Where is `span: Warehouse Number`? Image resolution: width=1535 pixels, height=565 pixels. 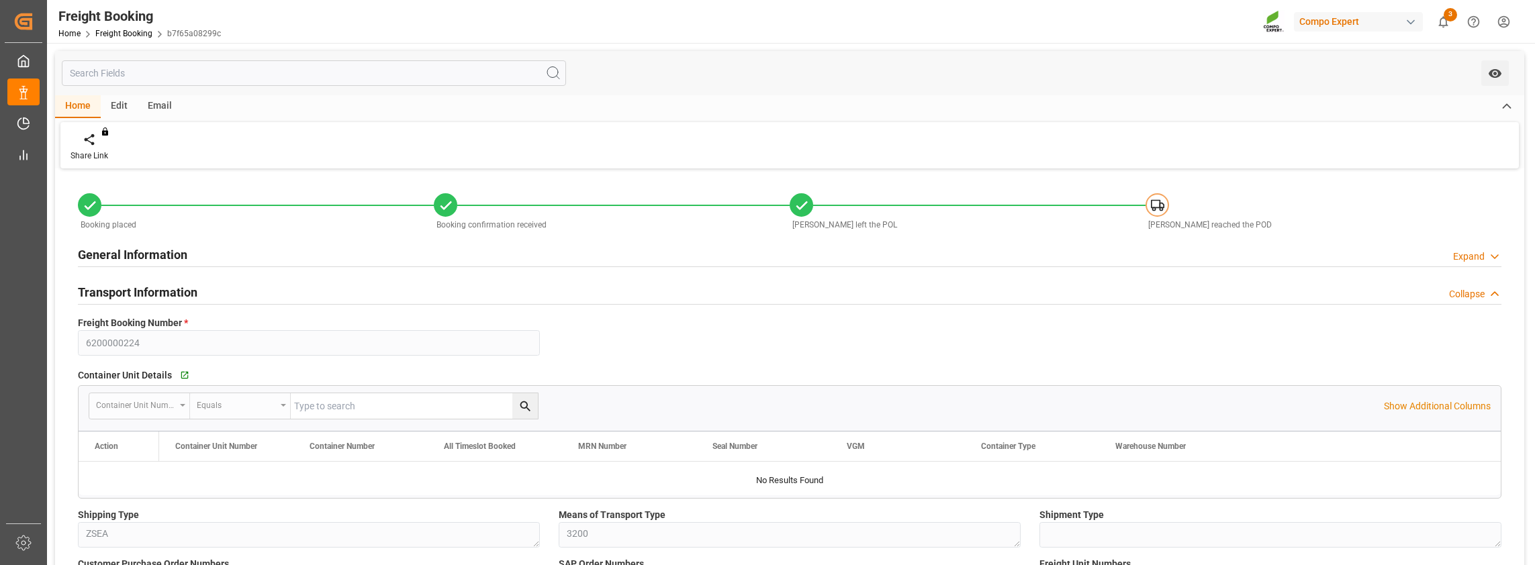
span: Warehouse Number is located at coordinates (1150, 447).